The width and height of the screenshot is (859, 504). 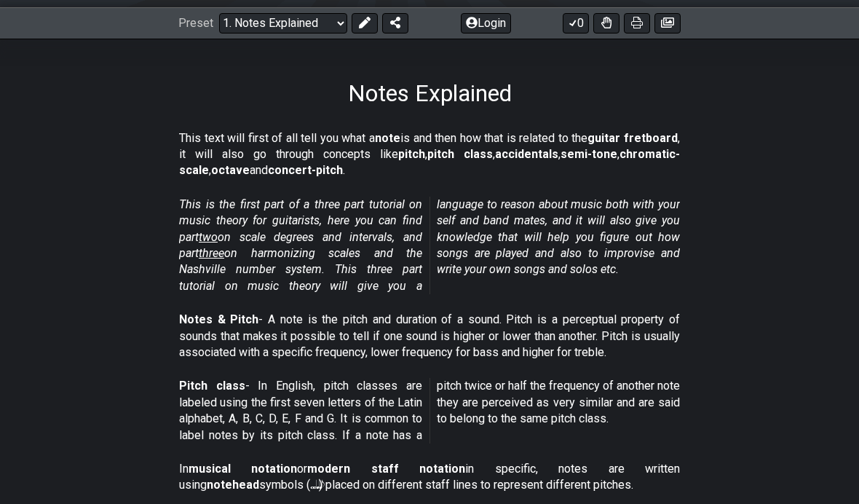 I want to click on button: Create image, so click(x=667, y=23).